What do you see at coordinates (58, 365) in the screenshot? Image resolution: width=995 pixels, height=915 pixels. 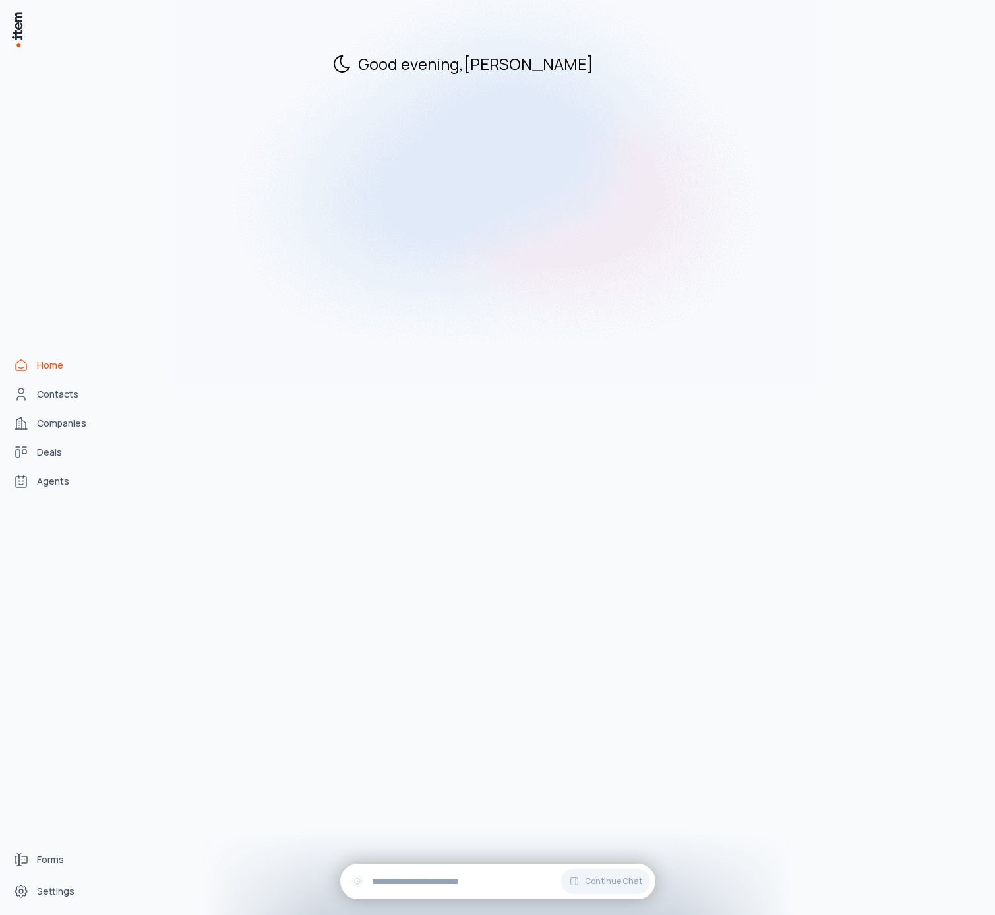 I see `a: Home` at bounding box center [58, 365].